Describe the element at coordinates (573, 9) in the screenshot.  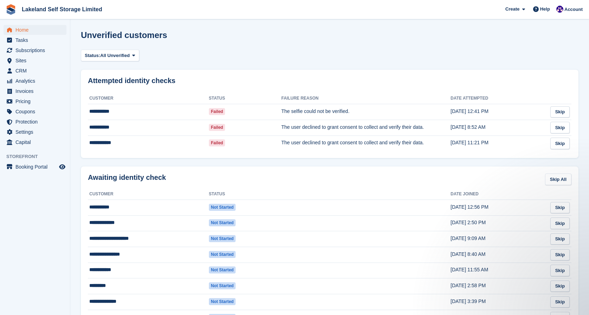
I see `span: Account` at that location.